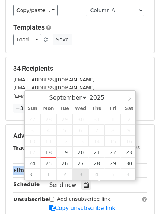  Describe the element at coordinates (48, 130) in the screenshot. I see `span: August 4, 2025` at that location.